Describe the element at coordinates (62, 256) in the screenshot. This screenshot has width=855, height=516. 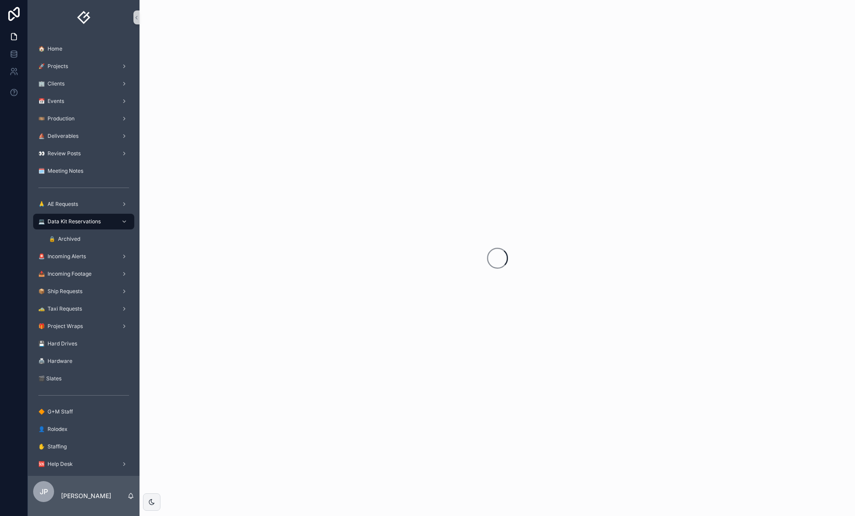
I see `span: 🚨 Incoming Alerts` at that location.